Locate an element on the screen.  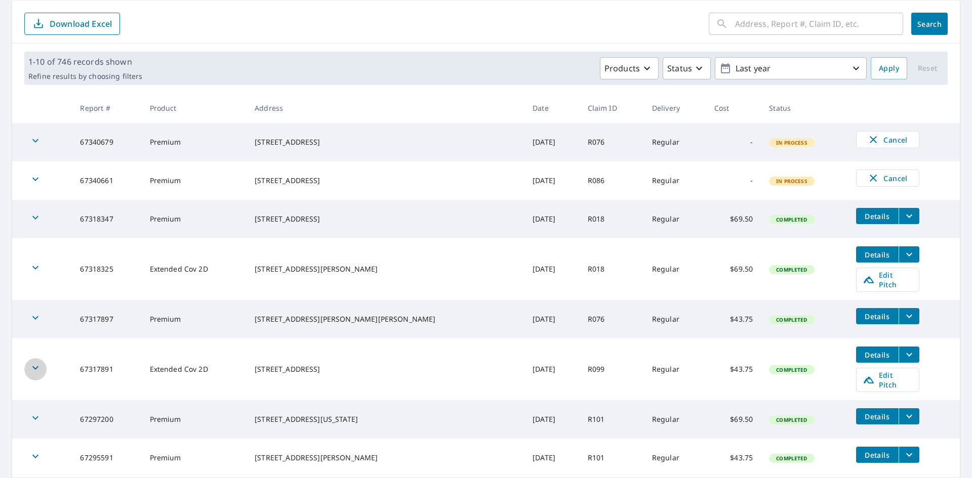
p: Last year is located at coordinates (791, 68).